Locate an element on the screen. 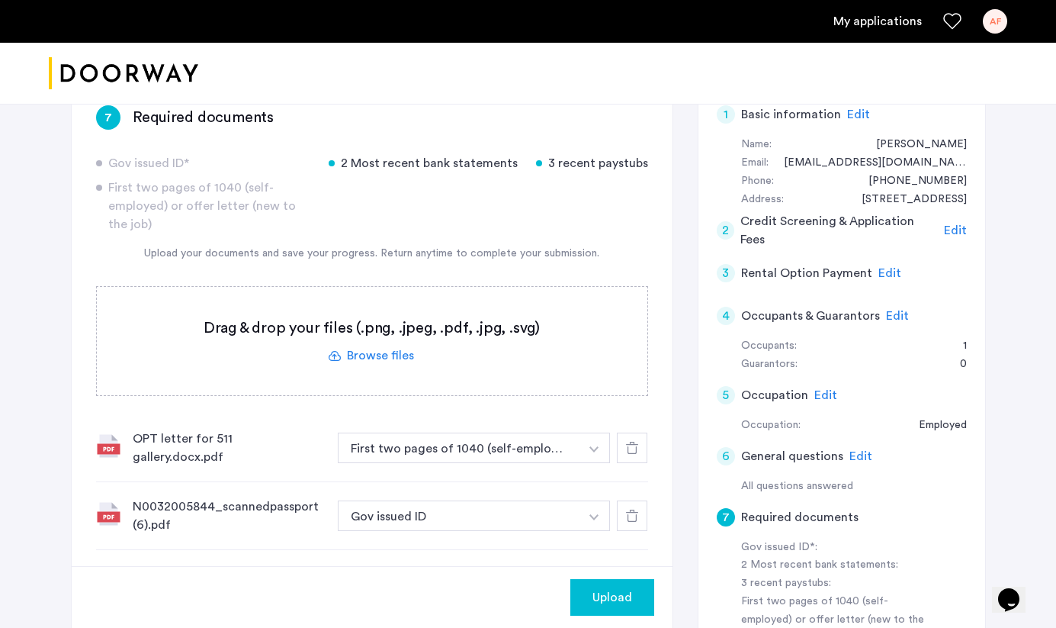  div: OPT letter for 511 gallery.docx.pdf is located at coordinates (229, 448).